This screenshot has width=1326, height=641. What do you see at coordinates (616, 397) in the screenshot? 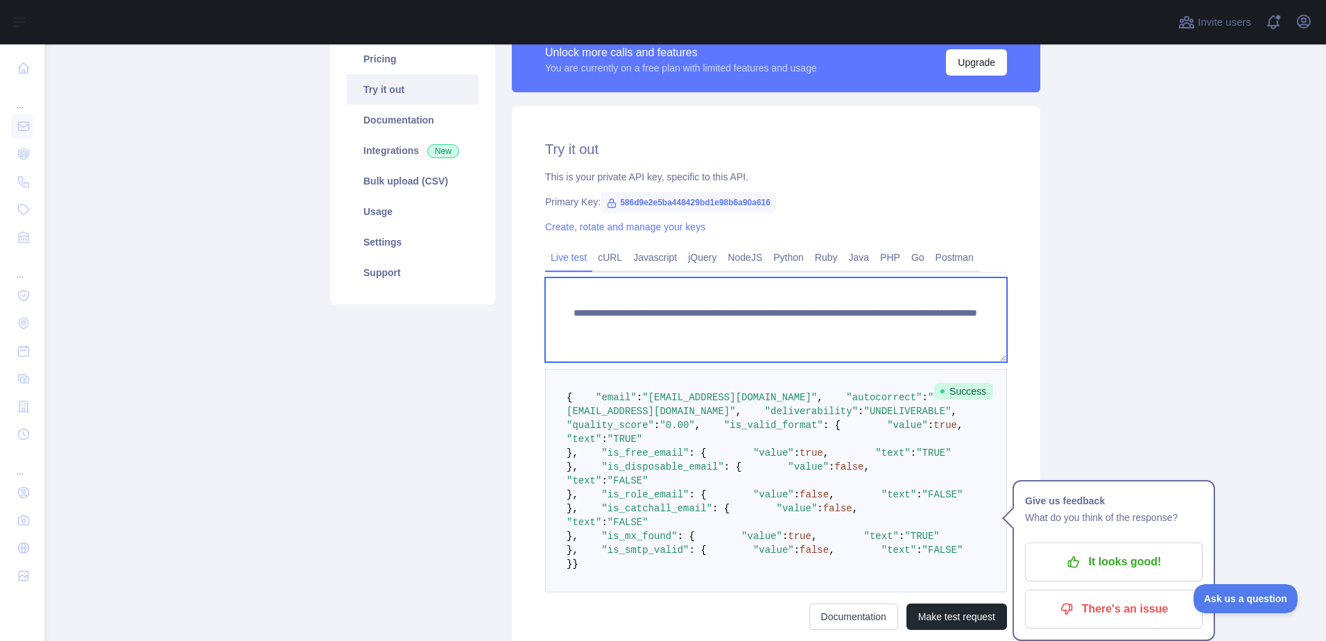
I see `span: "email"` at bounding box center [616, 397].